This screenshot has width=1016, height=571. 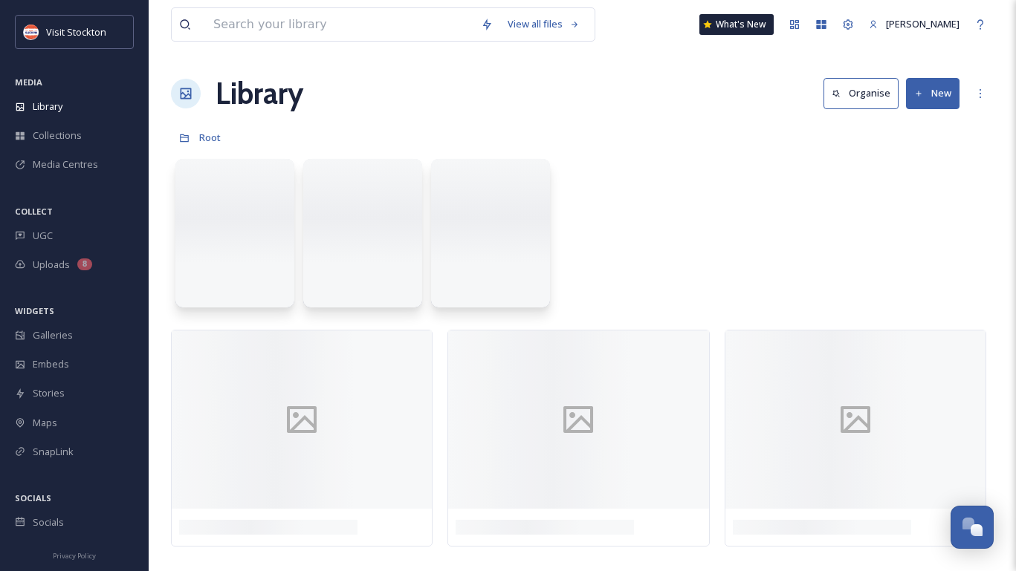 I want to click on a: Privacy Policy, so click(x=74, y=555).